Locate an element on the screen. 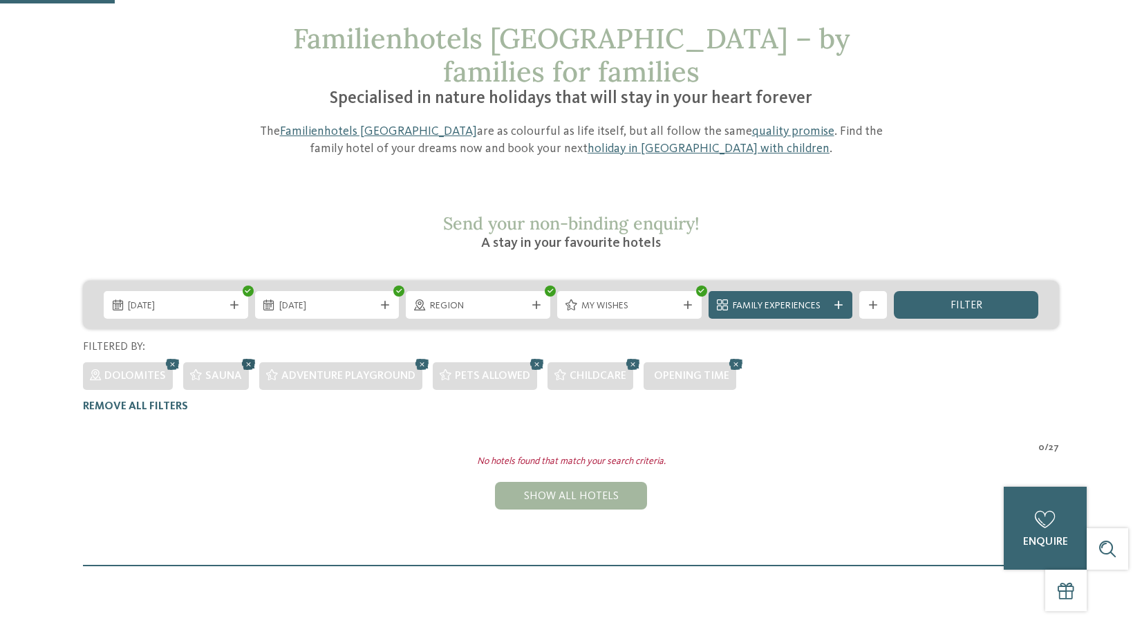 This screenshot has width=1142, height=625. span: Filtered by: is located at coordinates (114, 347).